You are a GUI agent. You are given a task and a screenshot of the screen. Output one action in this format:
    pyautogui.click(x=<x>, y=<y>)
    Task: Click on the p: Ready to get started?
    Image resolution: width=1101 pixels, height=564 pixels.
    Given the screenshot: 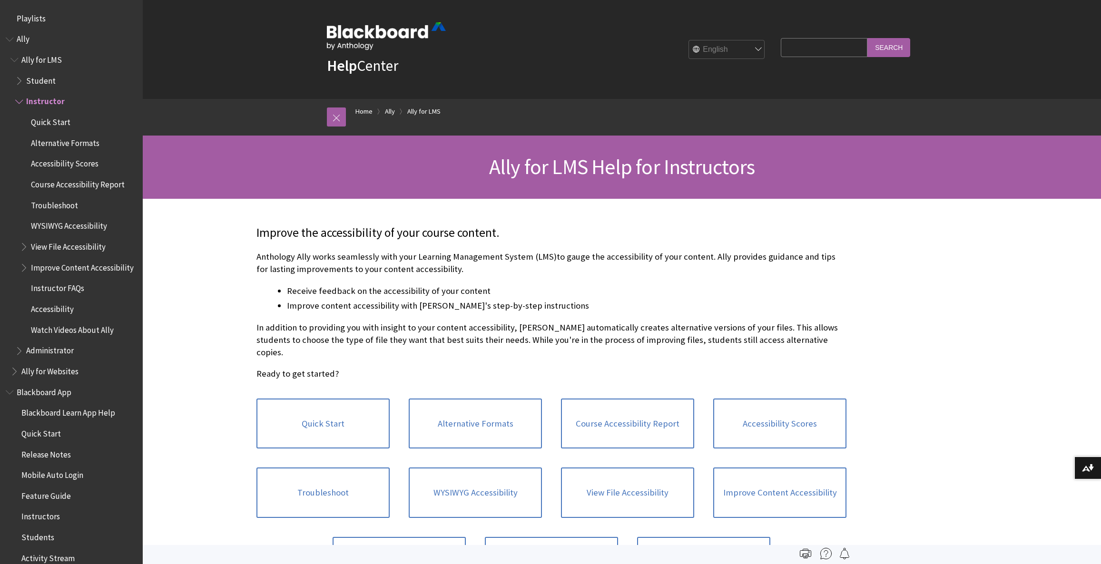 What is the action you would take?
    pyautogui.click(x=552, y=374)
    